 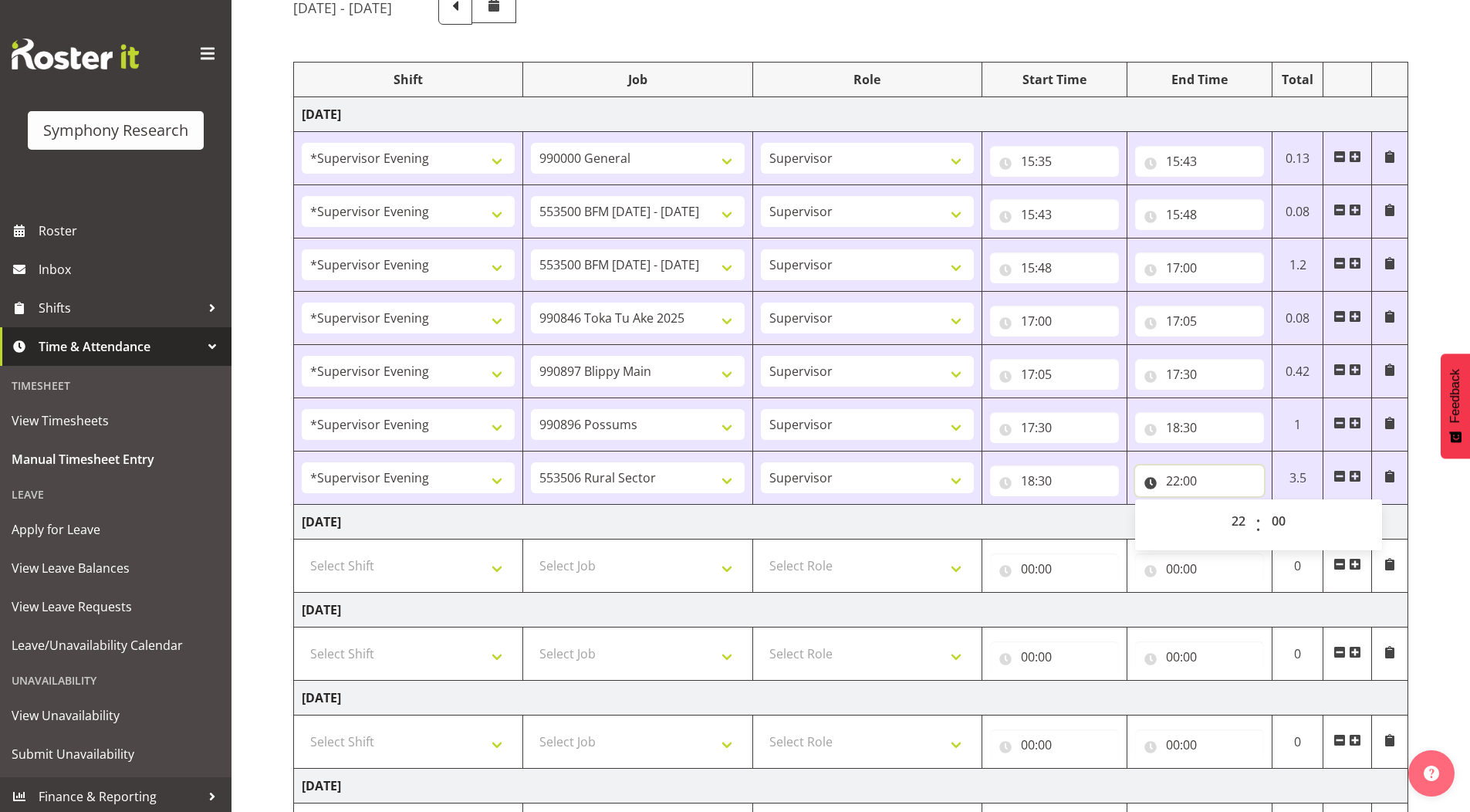 What do you see at coordinates (116, 568) in the screenshot?
I see `a: View Leave Balances` at bounding box center [116, 568].